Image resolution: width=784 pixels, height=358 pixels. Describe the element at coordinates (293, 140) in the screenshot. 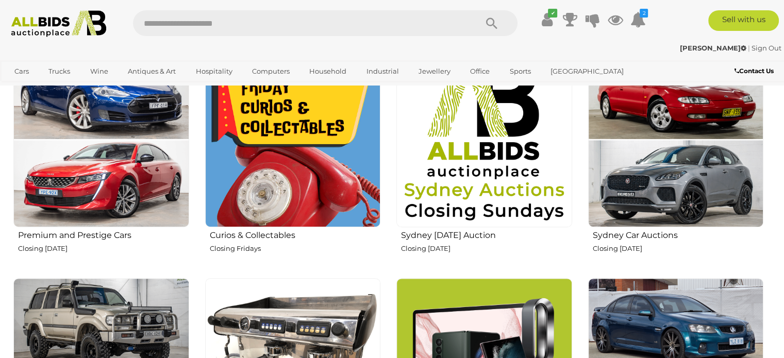

I see `img: Curios & Collectables` at that location.